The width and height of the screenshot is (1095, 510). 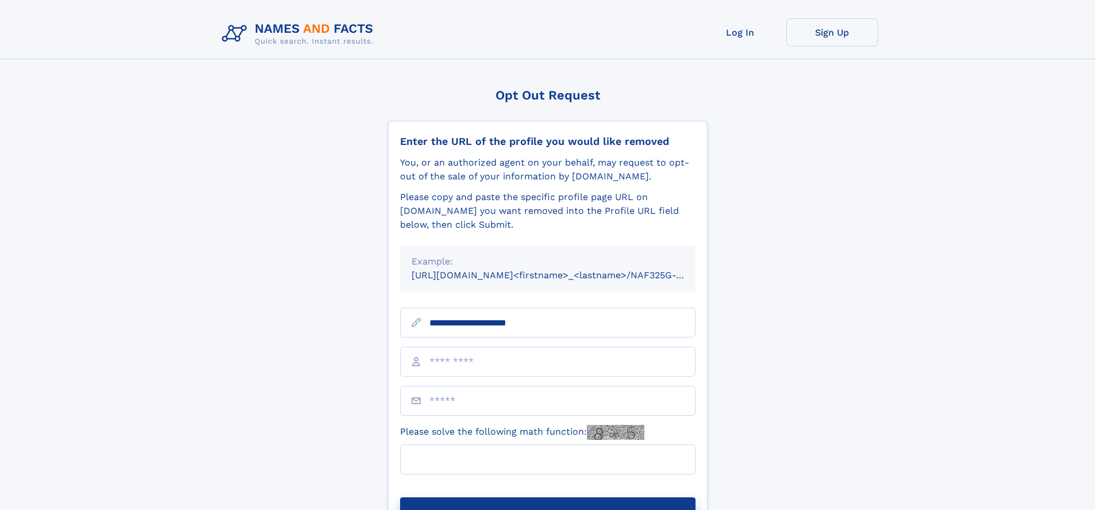 What do you see at coordinates (300, 34) in the screenshot?
I see `img: Logo Names and Facts` at bounding box center [300, 34].